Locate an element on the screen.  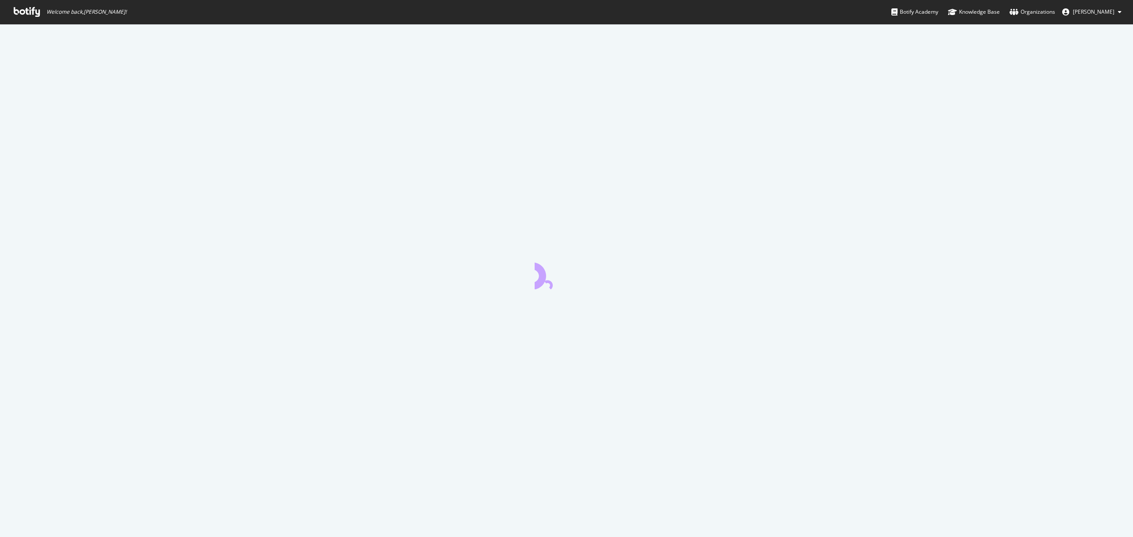
div: Knowledge Base is located at coordinates (974, 12).